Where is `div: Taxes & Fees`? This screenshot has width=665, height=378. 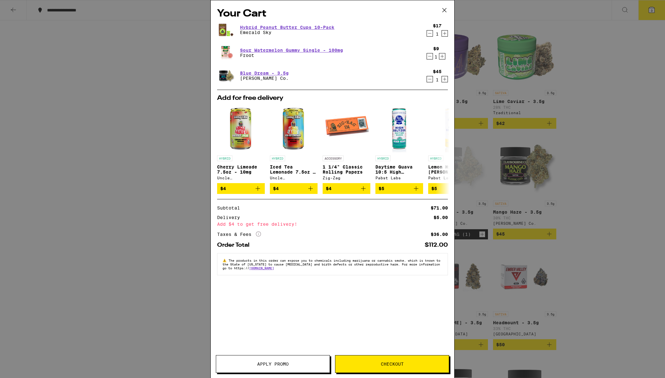
div: Taxes & Fees is located at coordinates (239, 234).